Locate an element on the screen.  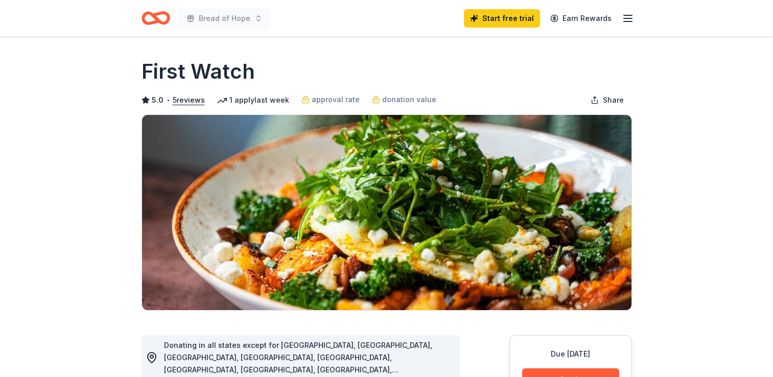
span: donation value is located at coordinates (409, 100).